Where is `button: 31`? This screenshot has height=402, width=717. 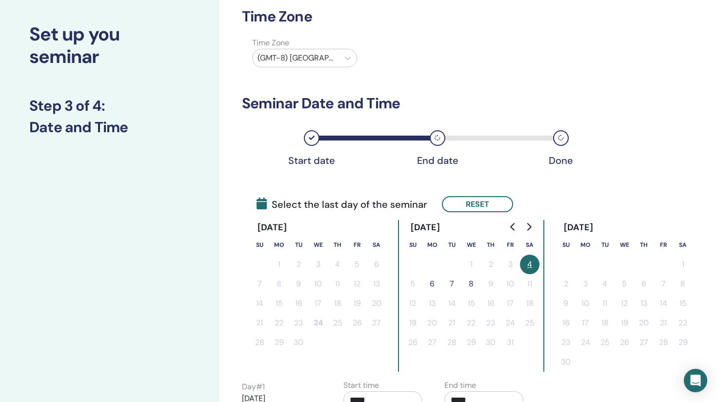 button: 31 is located at coordinates (510, 342).